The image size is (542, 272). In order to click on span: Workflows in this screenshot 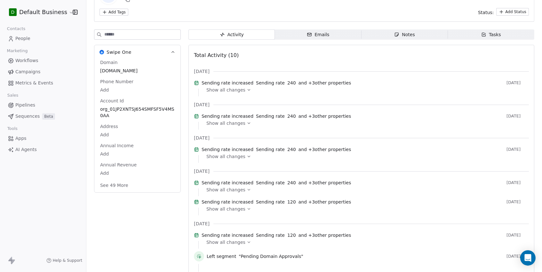, I will do `click(27, 61)`.